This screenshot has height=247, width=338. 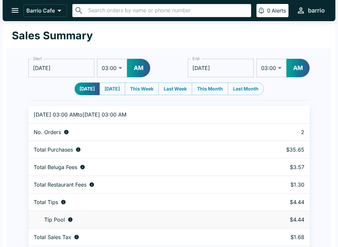 What do you see at coordinates (279, 132) in the screenshot?
I see `p: 2` at bounding box center [279, 132].